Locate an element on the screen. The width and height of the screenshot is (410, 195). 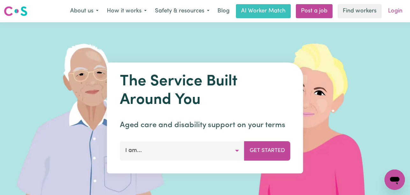
a: Blog is located at coordinates (223, 11).